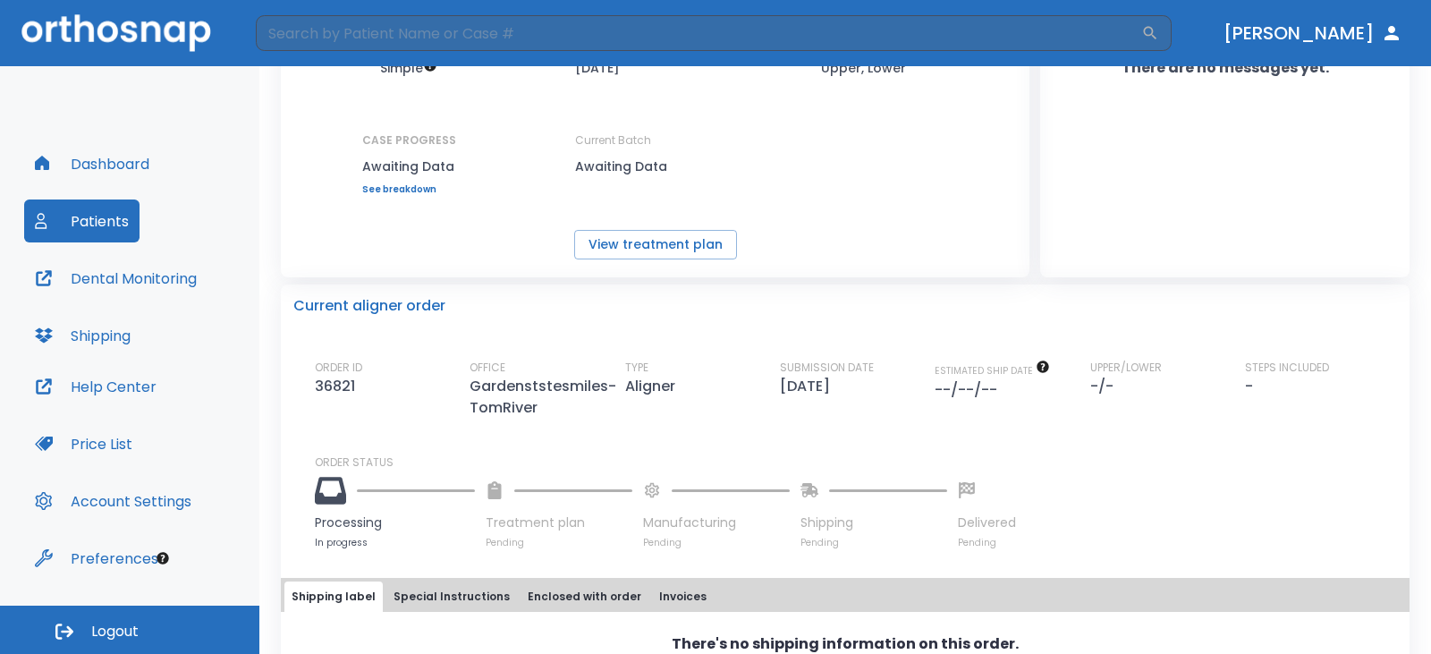 The width and height of the screenshot is (1431, 654). I want to click on a: Shipping, so click(82, 335).